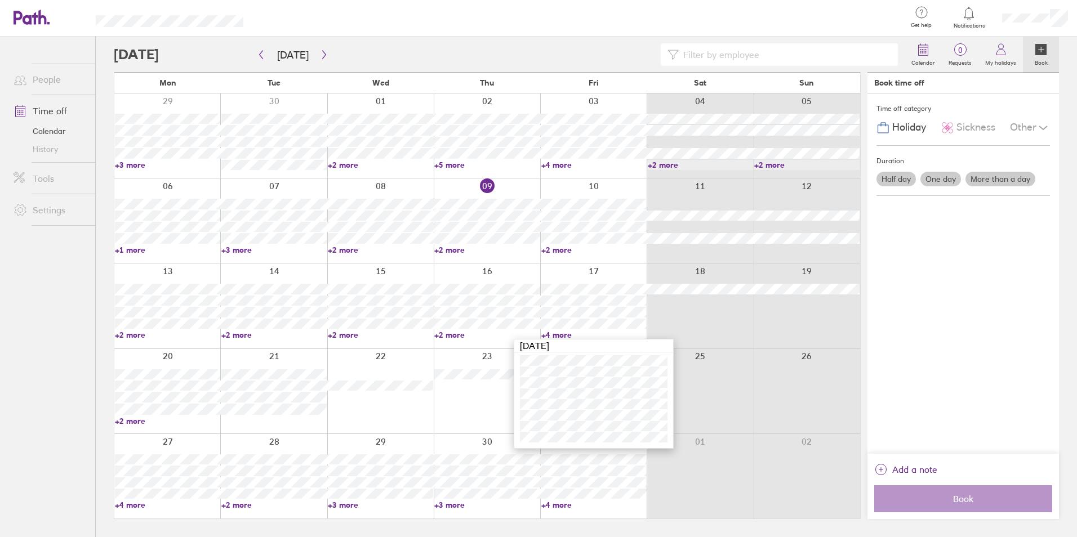  What do you see at coordinates (50, 149) in the screenshot?
I see `a: History` at bounding box center [50, 149].